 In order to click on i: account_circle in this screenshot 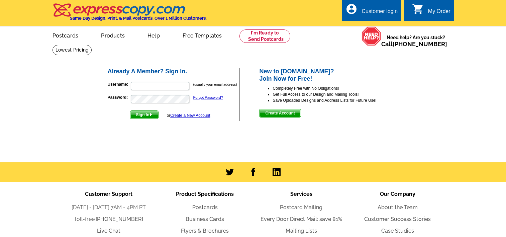, I will do `click(352, 9)`.